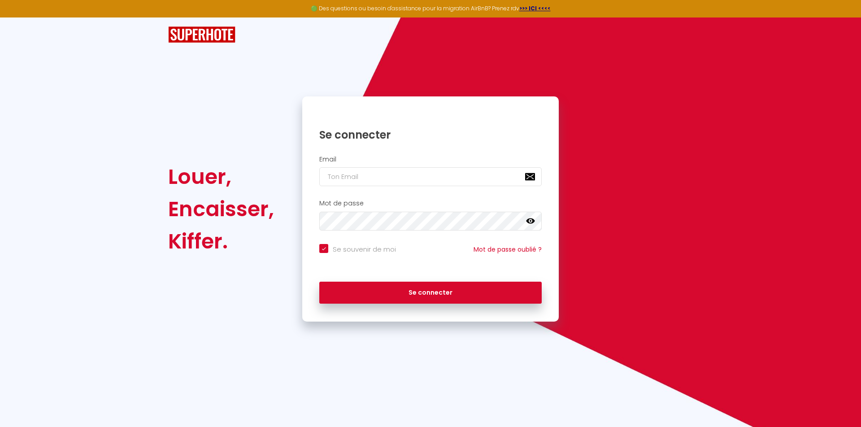  What do you see at coordinates (431, 177) in the screenshot?
I see `input: Ton Email` at bounding box center [431, 177].